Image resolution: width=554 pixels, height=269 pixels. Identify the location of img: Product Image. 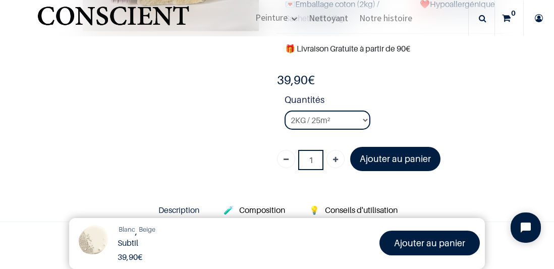
(93, 241).